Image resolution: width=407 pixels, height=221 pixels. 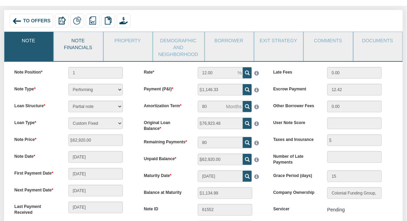 What do you see at coordinates (17, 21) in the screenshot?
I see `img: back_arrow_left_icon.svg` at bounding box center [17, 21].